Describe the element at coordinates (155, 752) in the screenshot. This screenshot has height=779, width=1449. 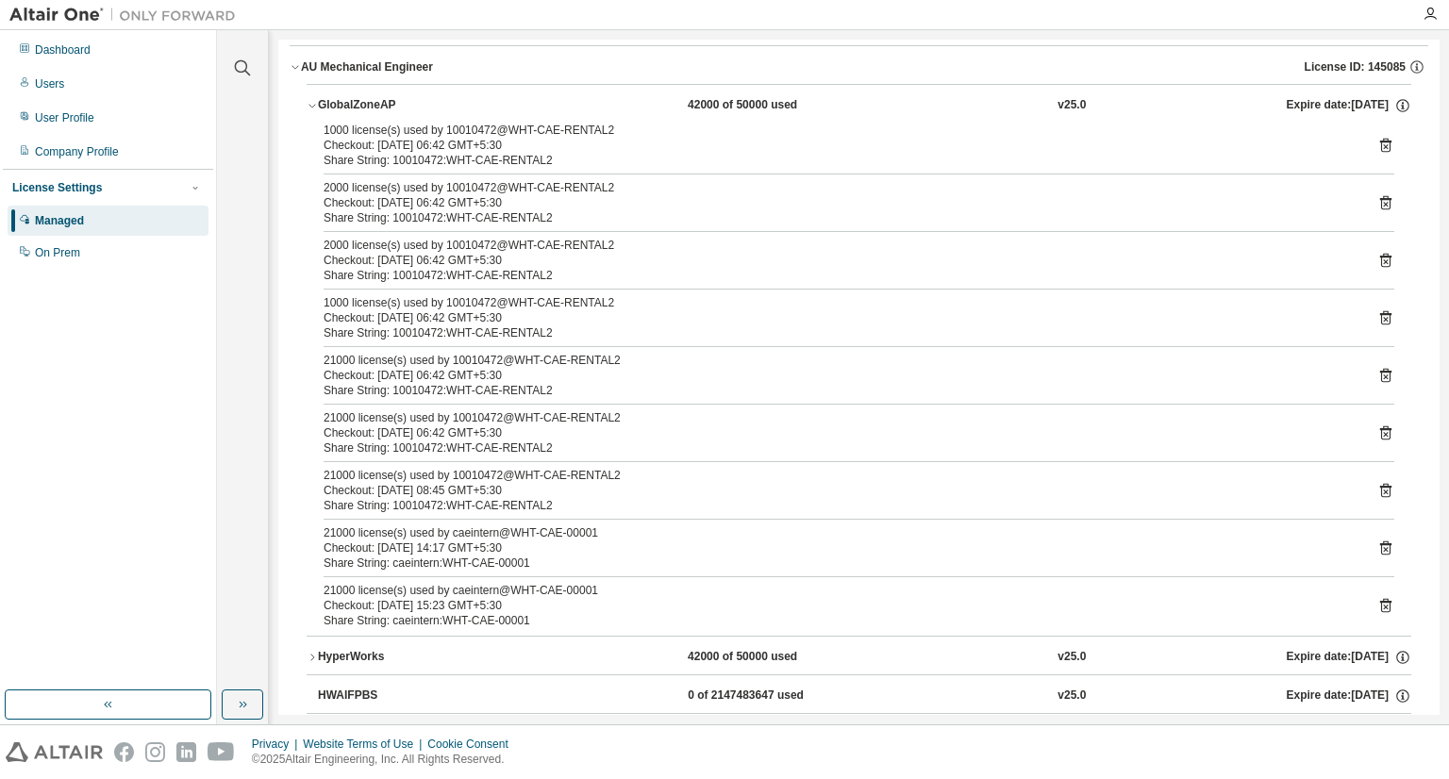
I see `img: instagram.svg` at that location.